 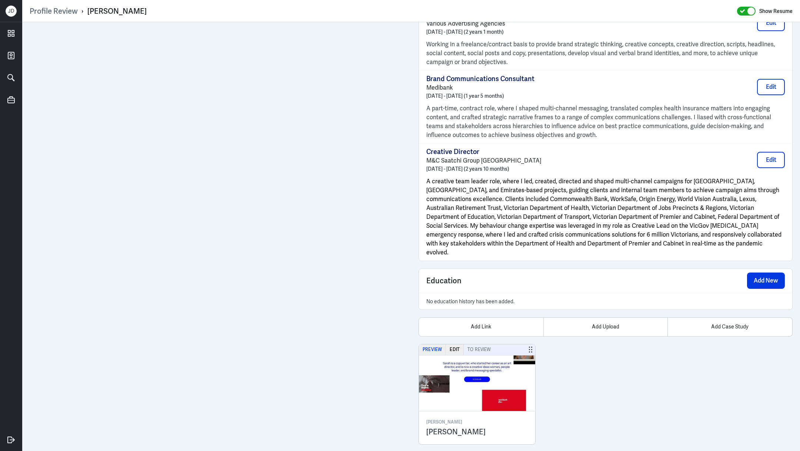 I want to click on div: Add Case Study, so click(x=730, y=327).